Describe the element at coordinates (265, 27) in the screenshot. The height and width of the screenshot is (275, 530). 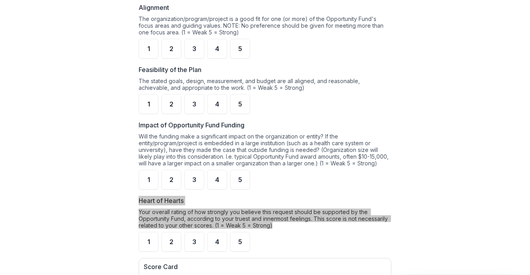
I see `div: The organization/program/project is a good fit for one (or more) of the Opportunity Fund's focus ...` at that location.